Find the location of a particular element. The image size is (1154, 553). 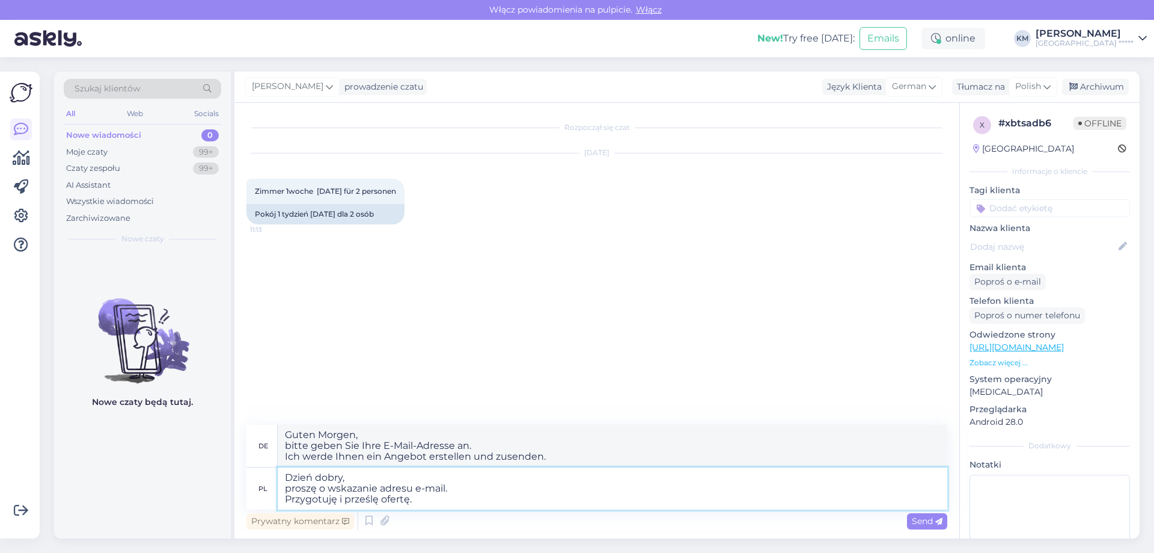

div: Informacje o kliencie is located at coordinates (1050, 171).